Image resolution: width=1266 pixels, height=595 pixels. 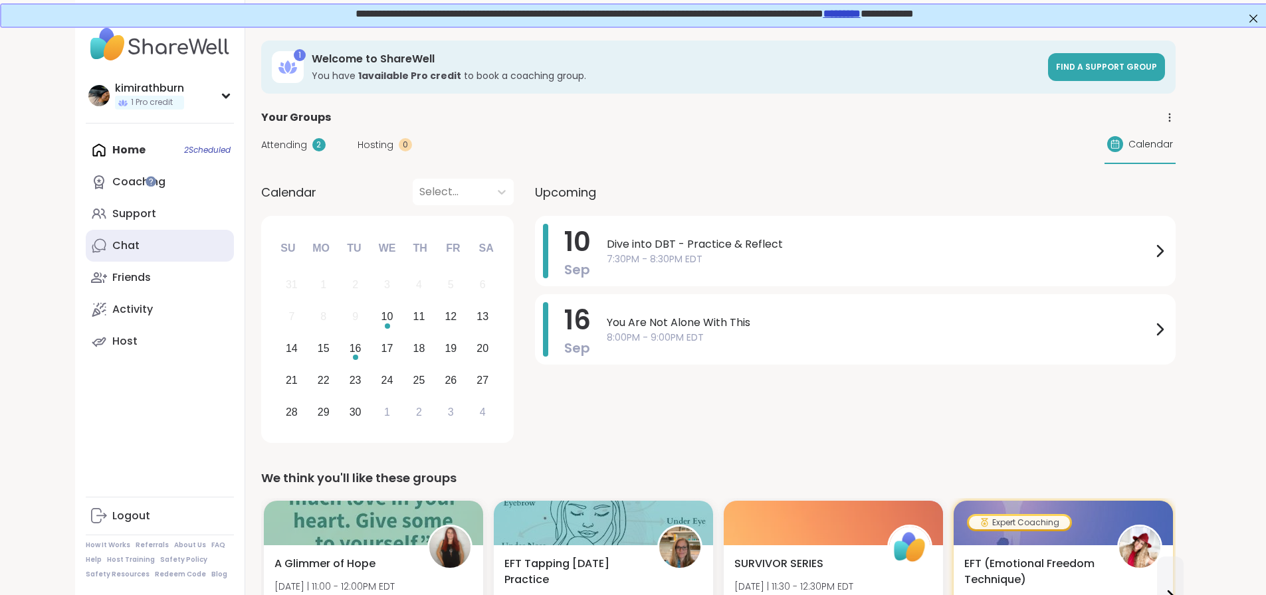 I want to click on div: 12, so click(x=450, y=316).